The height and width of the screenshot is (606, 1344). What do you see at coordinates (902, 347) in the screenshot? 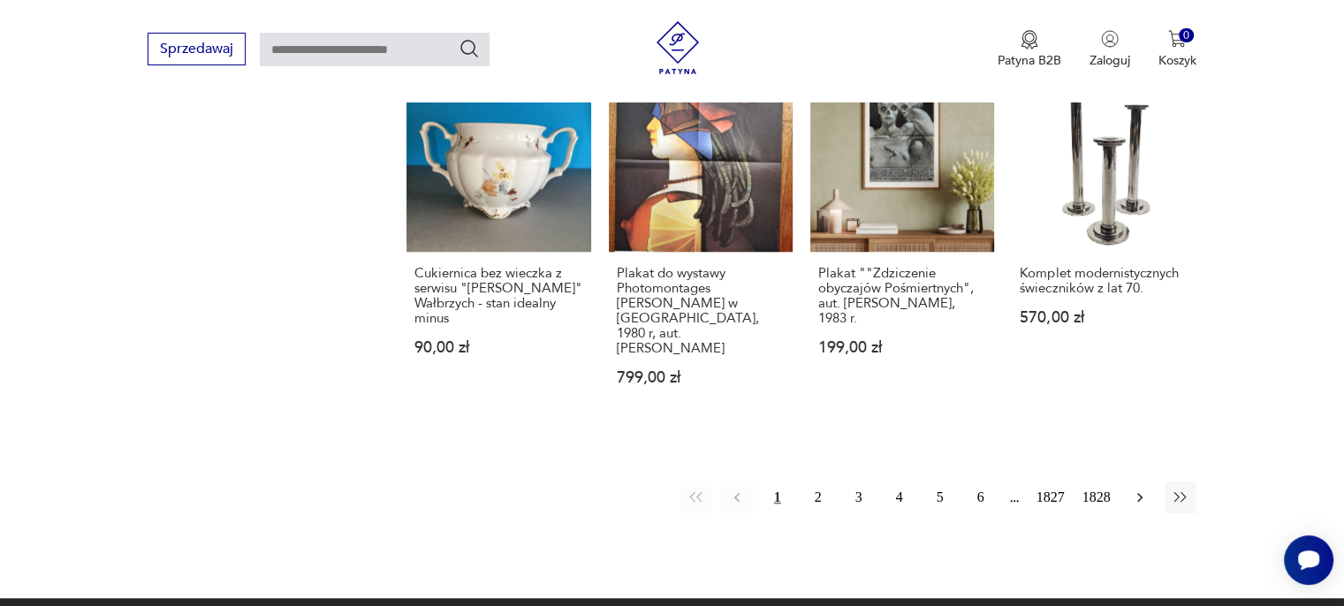
I see `p: 199,00 zł` at bounding box center [902, 347].